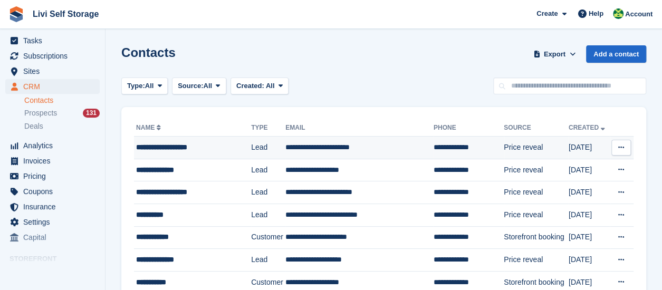  Describe the element at coordinates (596, 14) in the screenshot. I see `span: Help` at that location.